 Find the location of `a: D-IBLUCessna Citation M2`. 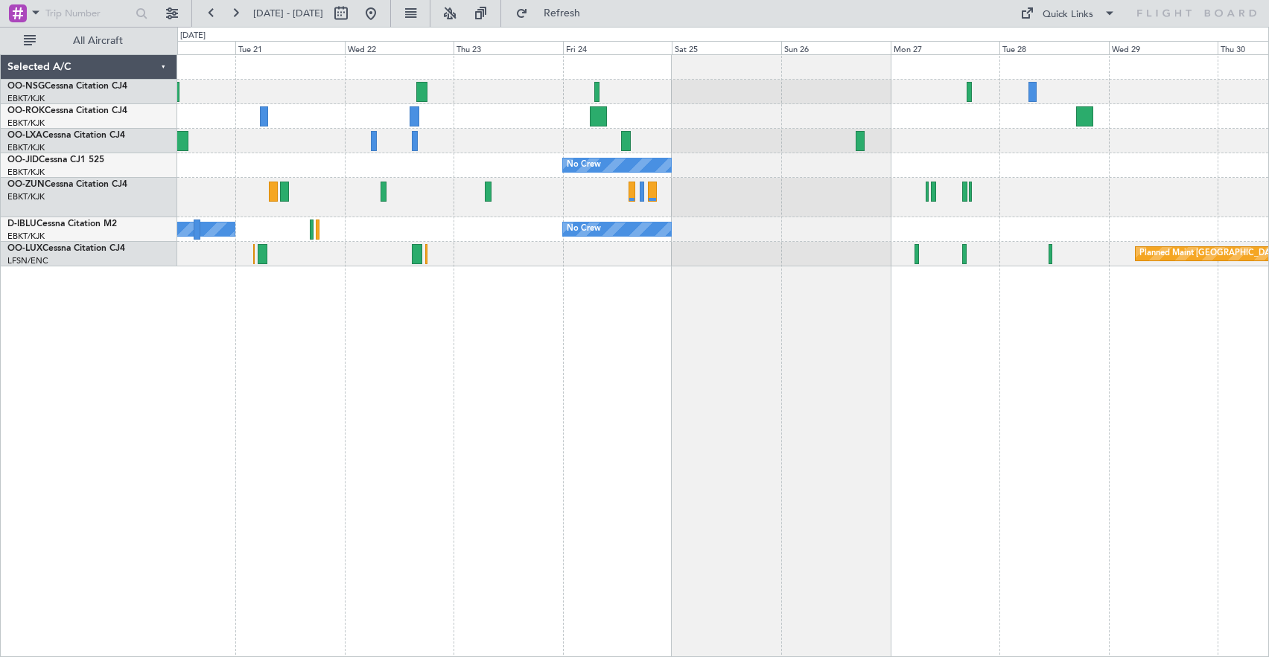

a: D-IBLUCessna Citation M2 is located at coordinates (62, 224).